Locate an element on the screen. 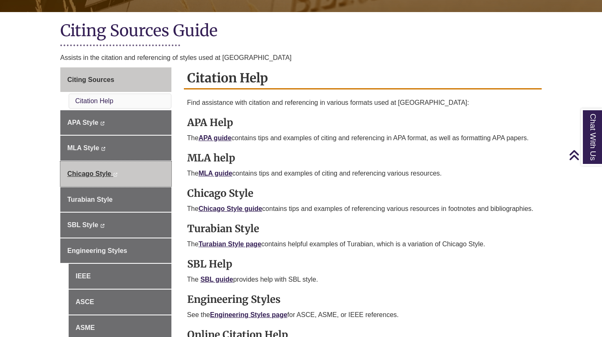 This screenshot has height=337, width=602. span: Engineering Styles is located at coordinates (97, 250).